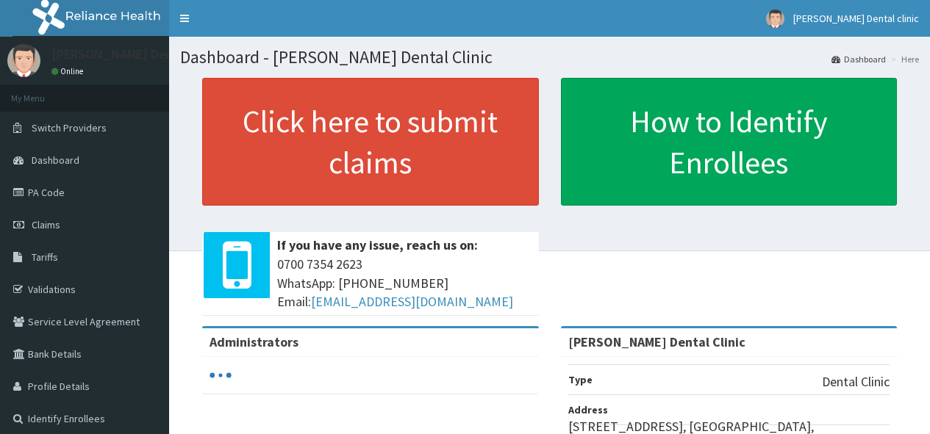 The image size is (930, 434). Describe the element at coordinates (254, 342) in the screenshot. I see `b: Administrators` at that location.